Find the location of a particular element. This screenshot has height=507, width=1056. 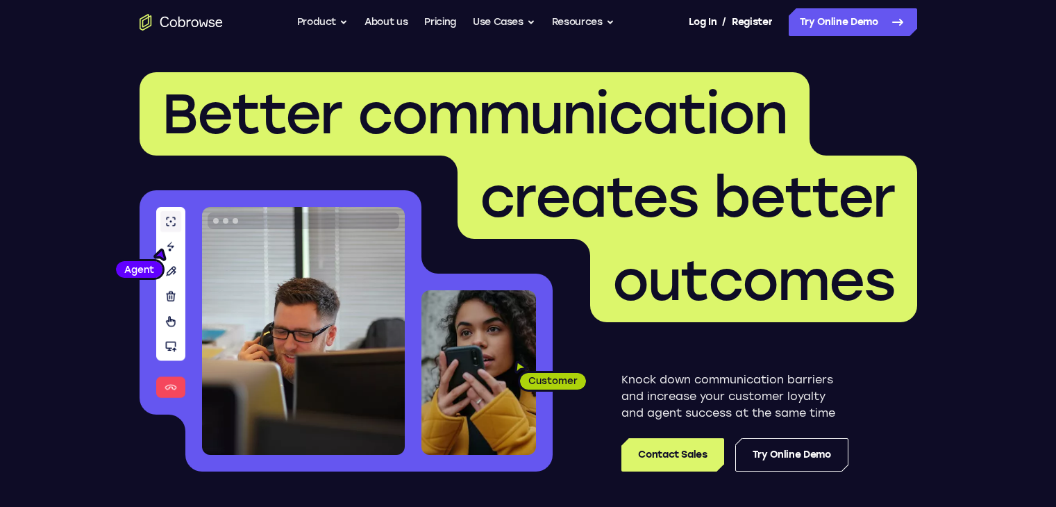

p: Knock down communication barriers and increase your customer loyalty and agent success at the sam... is located at coordinates (734, 396).